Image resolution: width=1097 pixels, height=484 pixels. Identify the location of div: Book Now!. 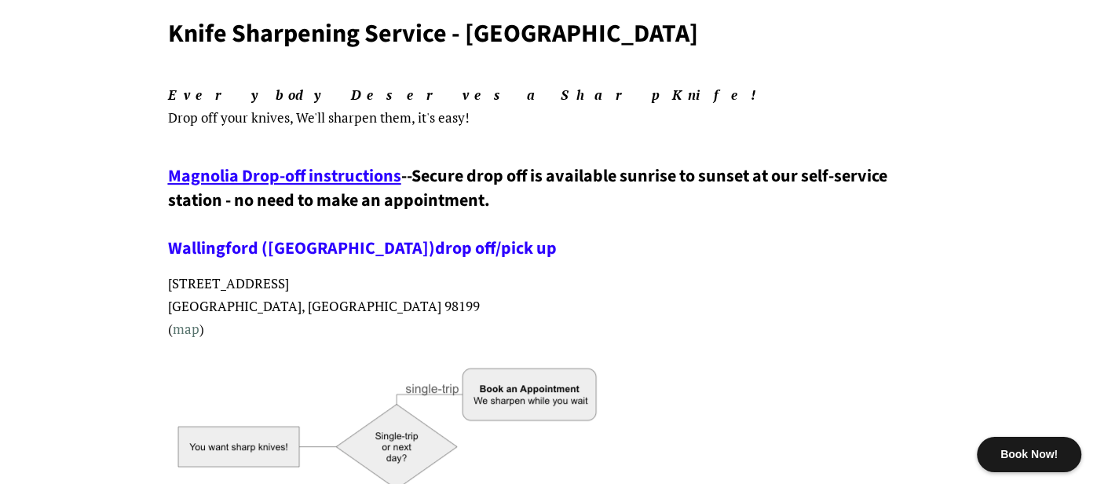
(1029, 454).